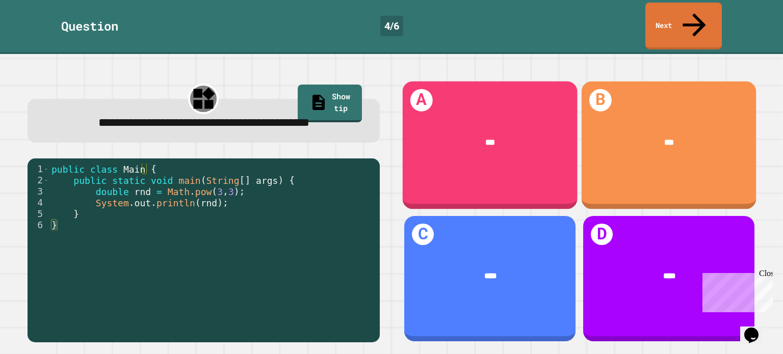 The height and width of the screenshot is (354, 783). Describe the element at coordinates (330, 104) in the screenshot. I see `a: Show tip` at that location.